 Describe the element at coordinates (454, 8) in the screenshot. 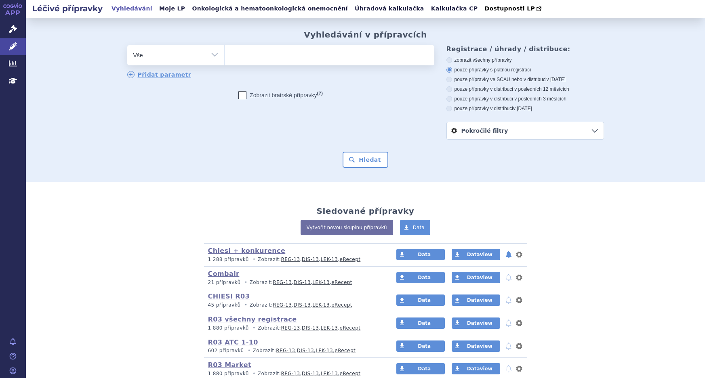

I see `a: Kalkulačka CP` at that location.